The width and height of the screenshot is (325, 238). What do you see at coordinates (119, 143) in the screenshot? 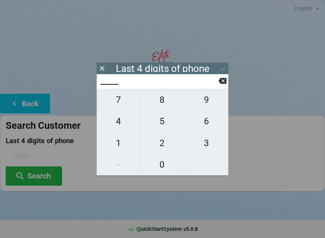
I see `span: 1` at bounding box center [119, 143].